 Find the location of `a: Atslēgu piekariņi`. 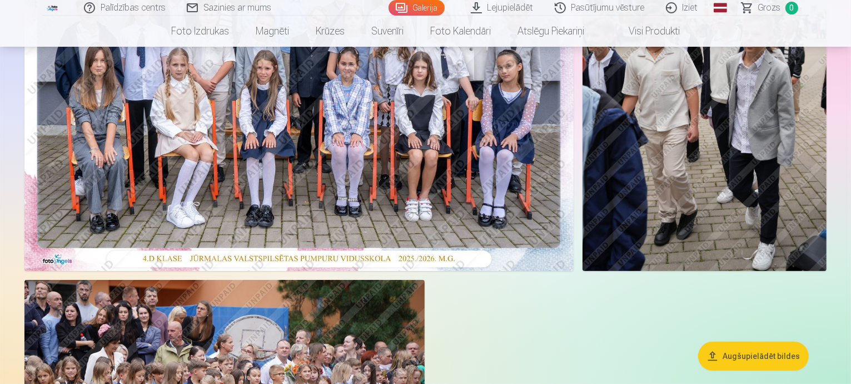

a: Atslēgu piekariņi is located at coordinates (551, 31).